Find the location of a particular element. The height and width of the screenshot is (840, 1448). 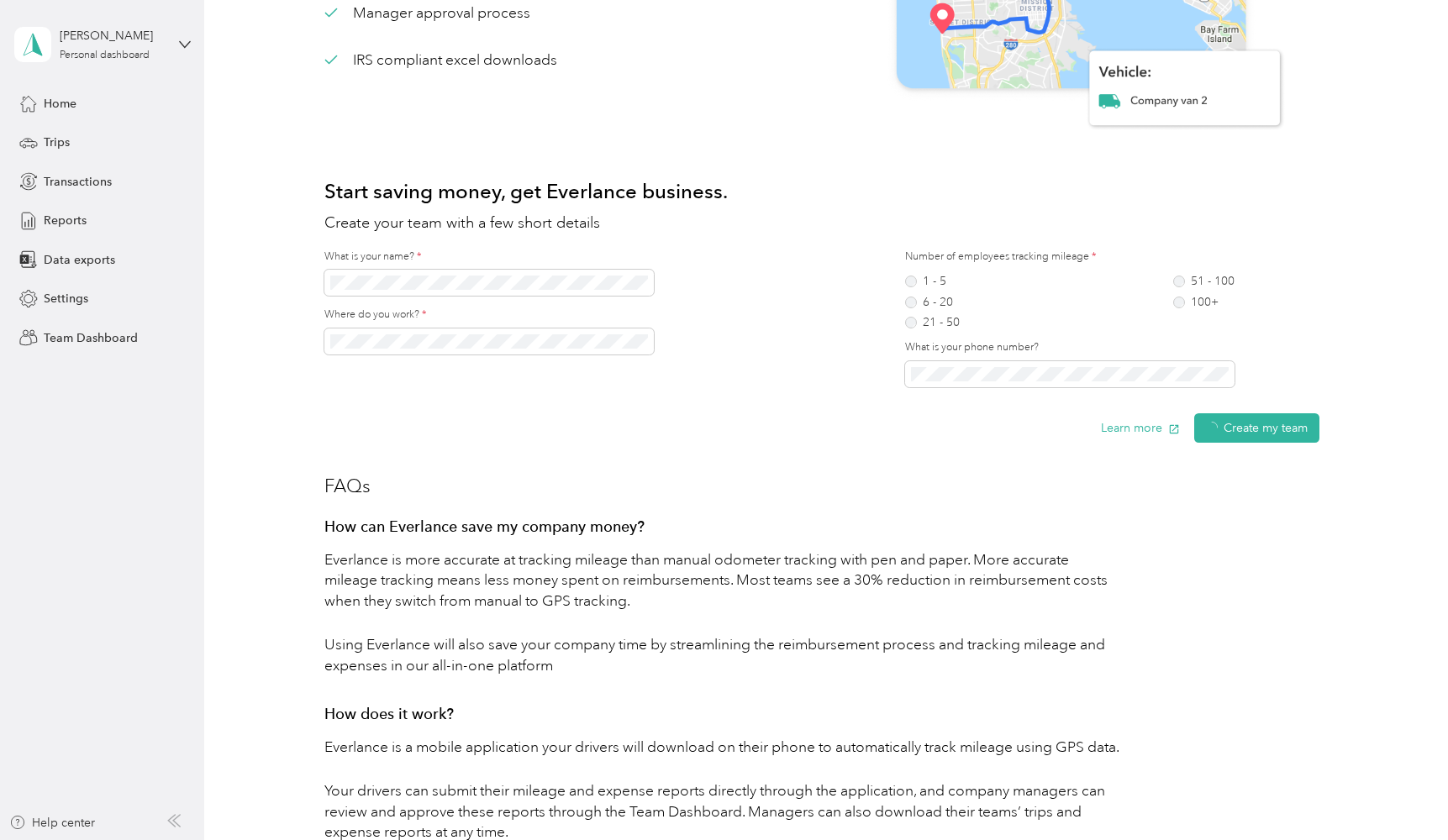

span: Home is located at coordinates (60, 103).